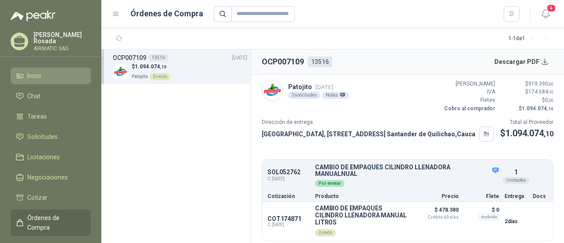 Image resolution: width=564 pixels, height=243 pixels. Describe the element at coordinates (140, 76) in the screenshot. I see `span: Patojito` at that location.